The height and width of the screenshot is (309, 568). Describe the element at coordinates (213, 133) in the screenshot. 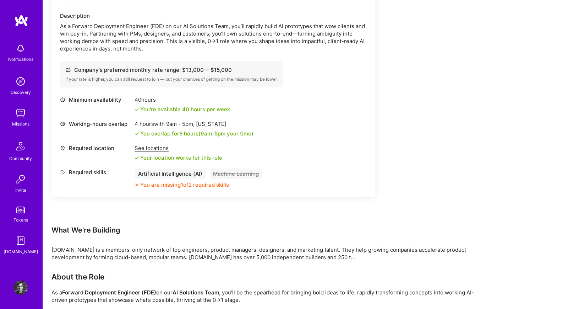

I see `span: 9am - 5pm` at that location.